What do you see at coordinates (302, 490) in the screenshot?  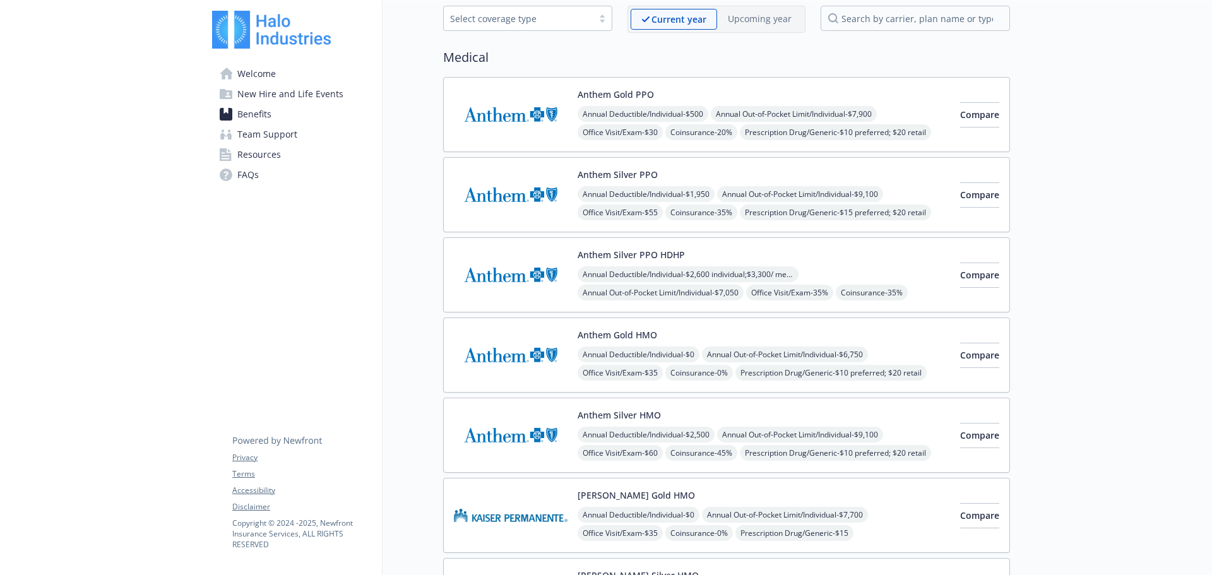 I see `a: Accessibility` at bounding box center [302, 490].